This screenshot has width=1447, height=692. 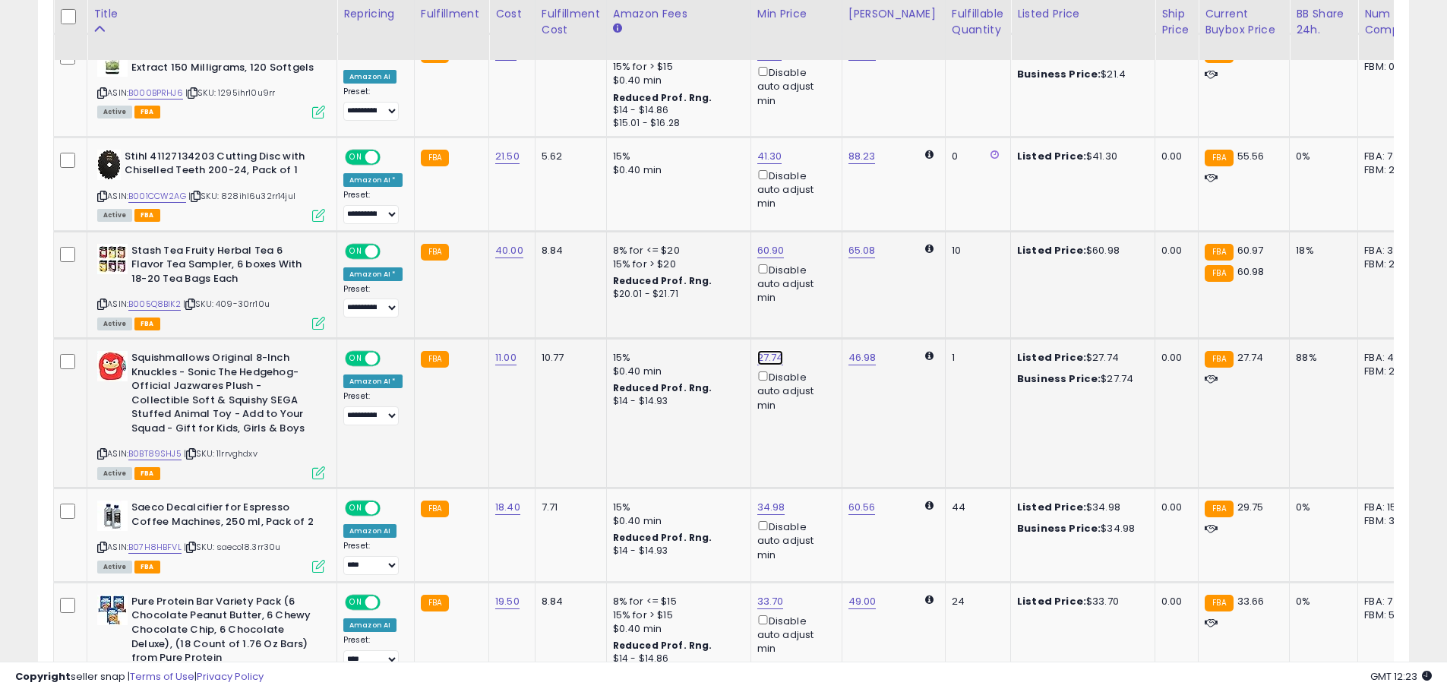 What do you see at coordinates (1177, 22) in the screenshot?
I see `div: Ship Price` at bounding box center [1177, 22].